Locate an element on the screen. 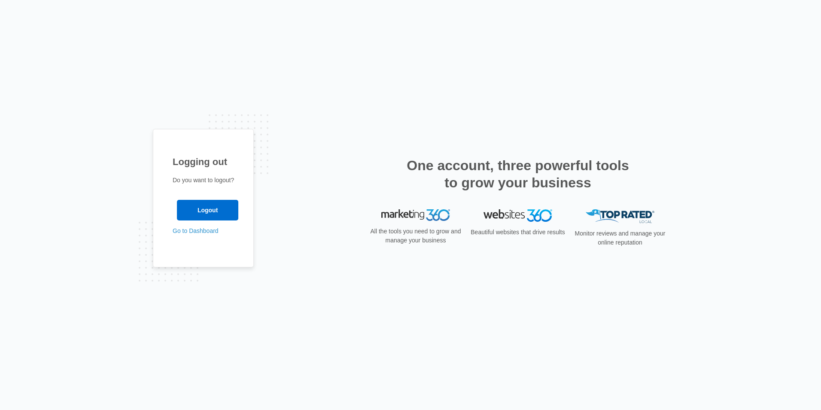  input: Logout is located at coordinates (207, 210).